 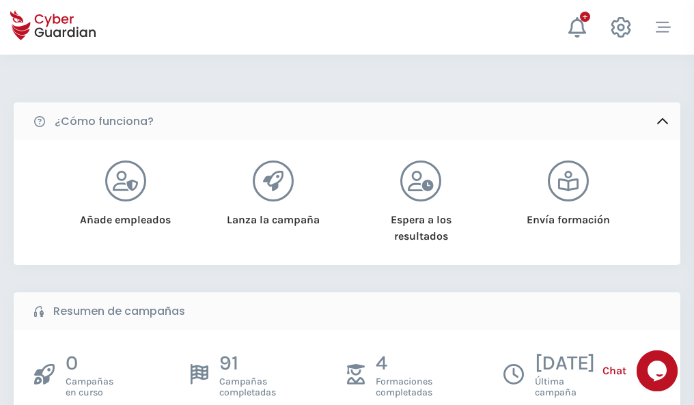 I want to click on b: ¿Cómo funciona?, so click(x=104, y=122).